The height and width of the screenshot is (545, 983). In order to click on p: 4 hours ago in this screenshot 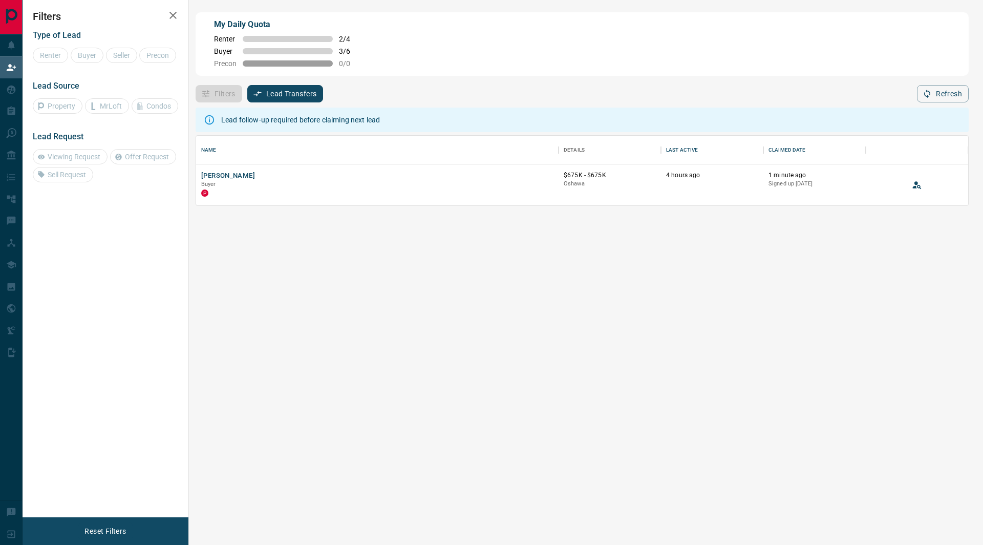, I will do `click(712, 175)`.